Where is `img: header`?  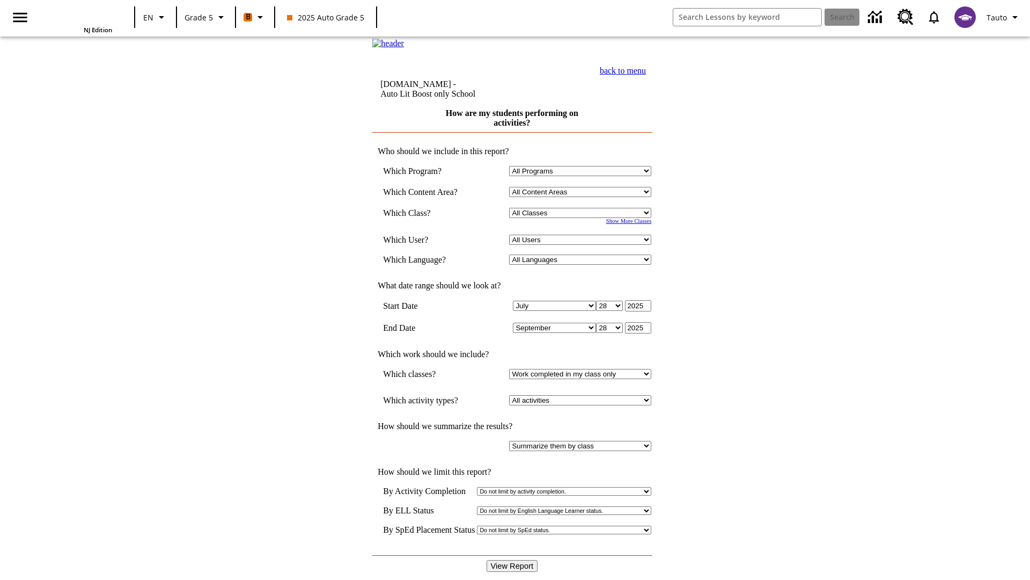 img: header is located at coordinates (388, 43).